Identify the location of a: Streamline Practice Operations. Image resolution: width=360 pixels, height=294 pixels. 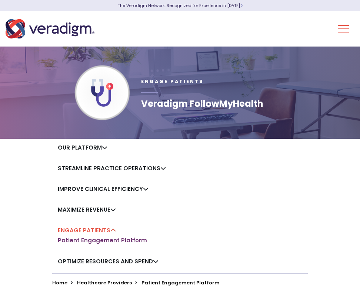
(112, 168).